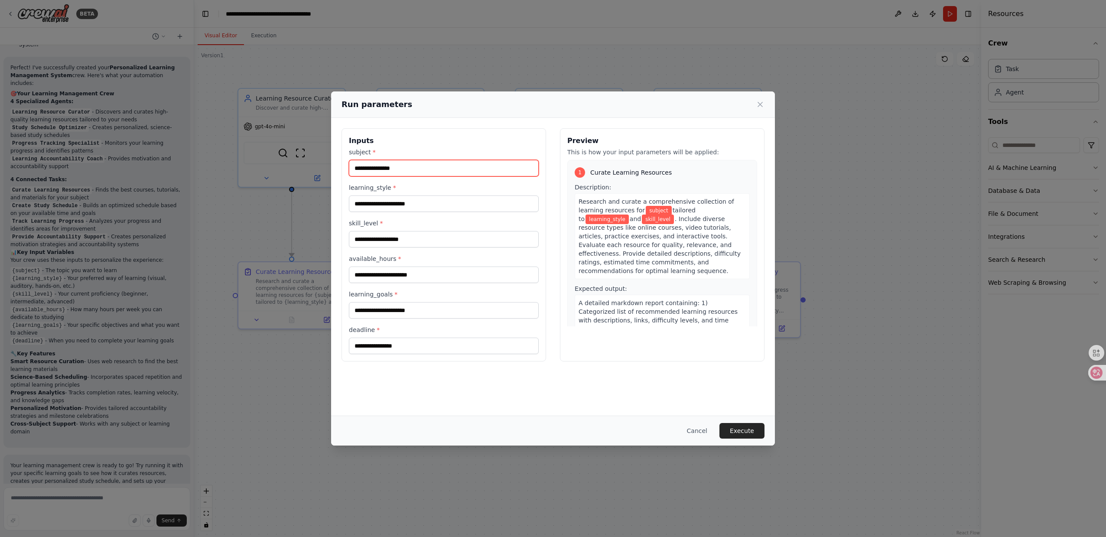 This screenshot has height=537, width=1106. Describe the element at coordinates (631, 173) in the screenshot. I see `span: Curate Learning Resources` at that location.